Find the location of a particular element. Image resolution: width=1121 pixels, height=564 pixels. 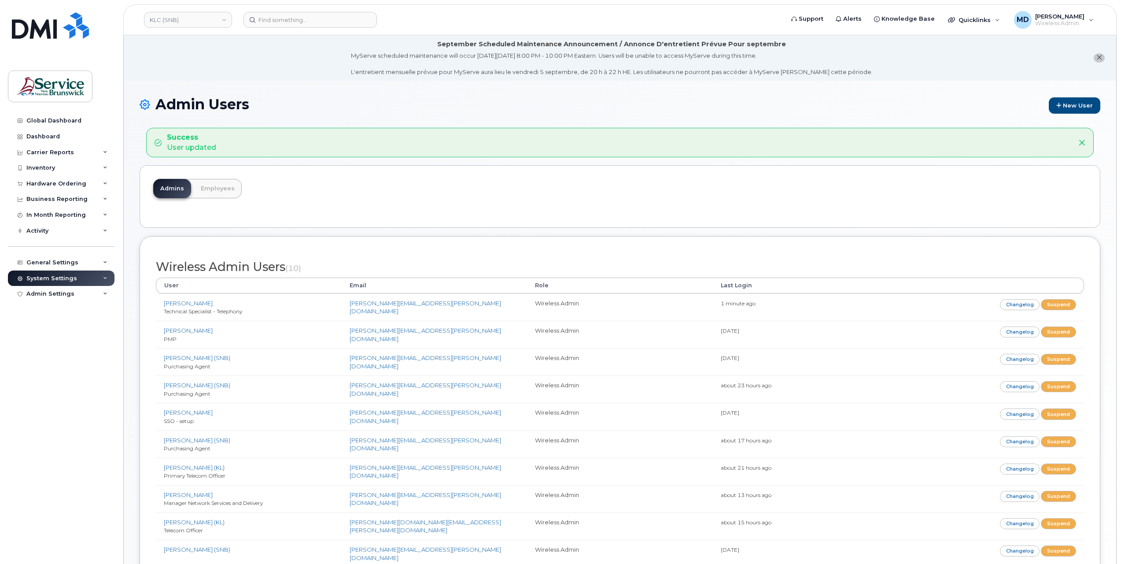

a: Employees is located at coordinates (218, 188).